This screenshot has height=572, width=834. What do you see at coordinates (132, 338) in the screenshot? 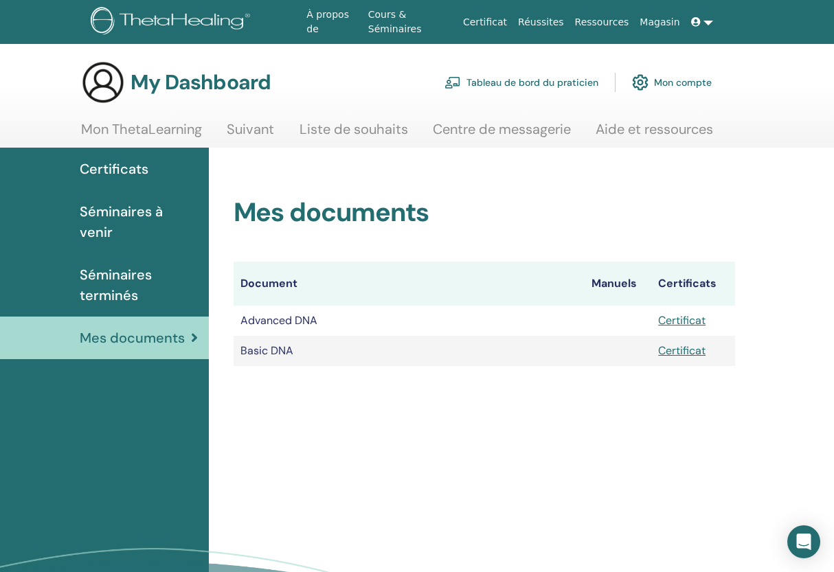
I see `span: Mes documents` at bounding box center [132, 338].